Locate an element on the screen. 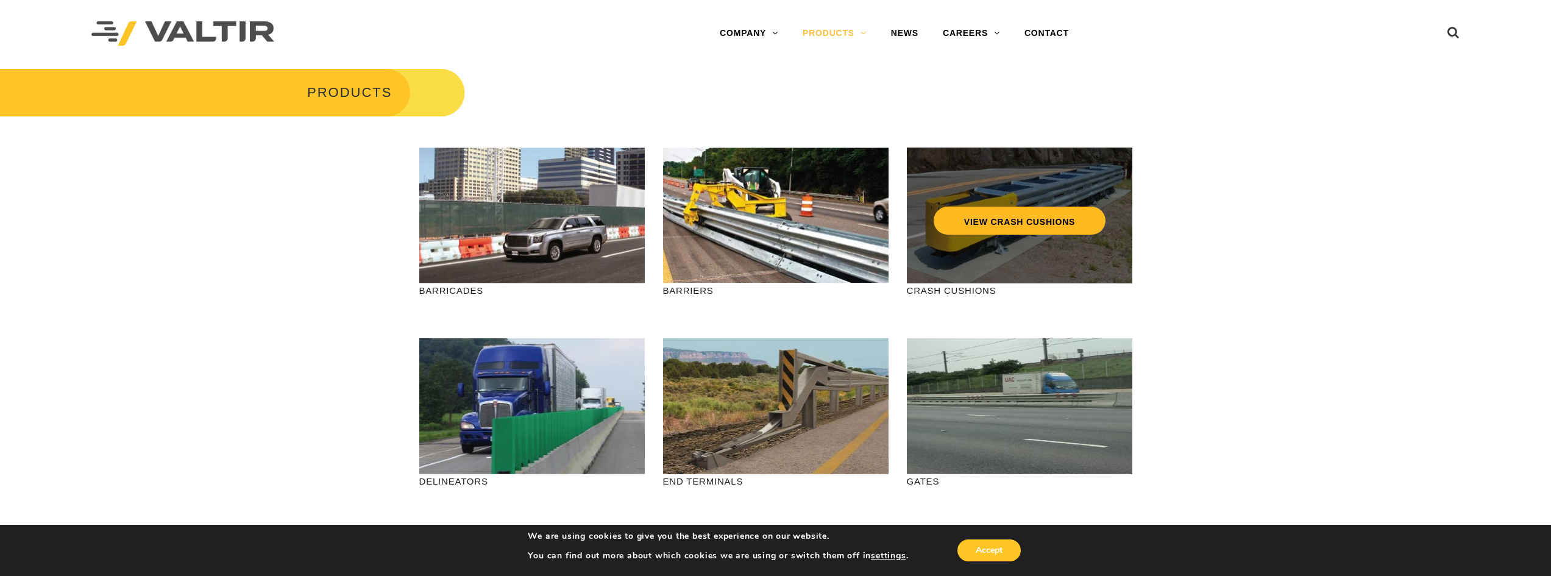 This screenshot has height=576, width=1551. button: Accept is located at coordinates (989, 550).